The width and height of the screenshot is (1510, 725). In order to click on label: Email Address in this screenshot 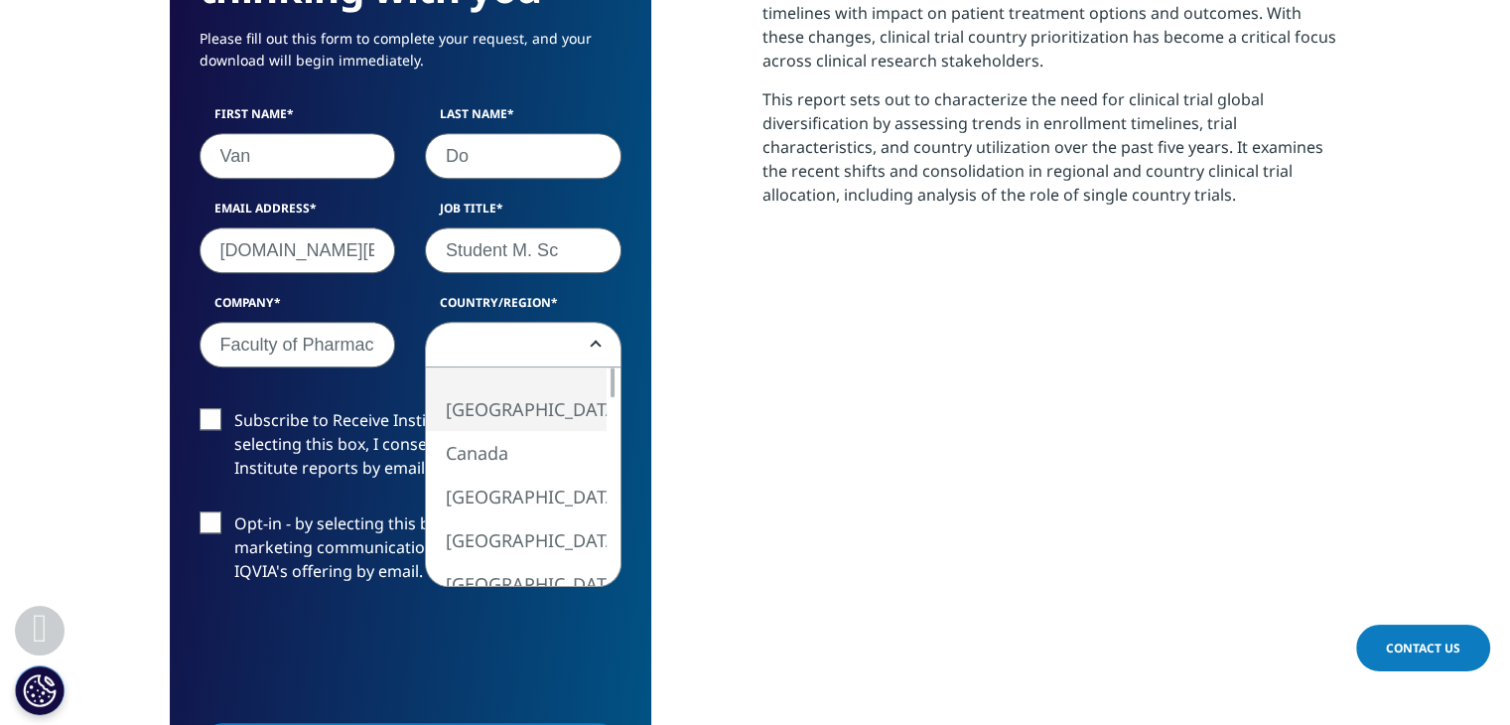, I will do `click(298, 213)`.